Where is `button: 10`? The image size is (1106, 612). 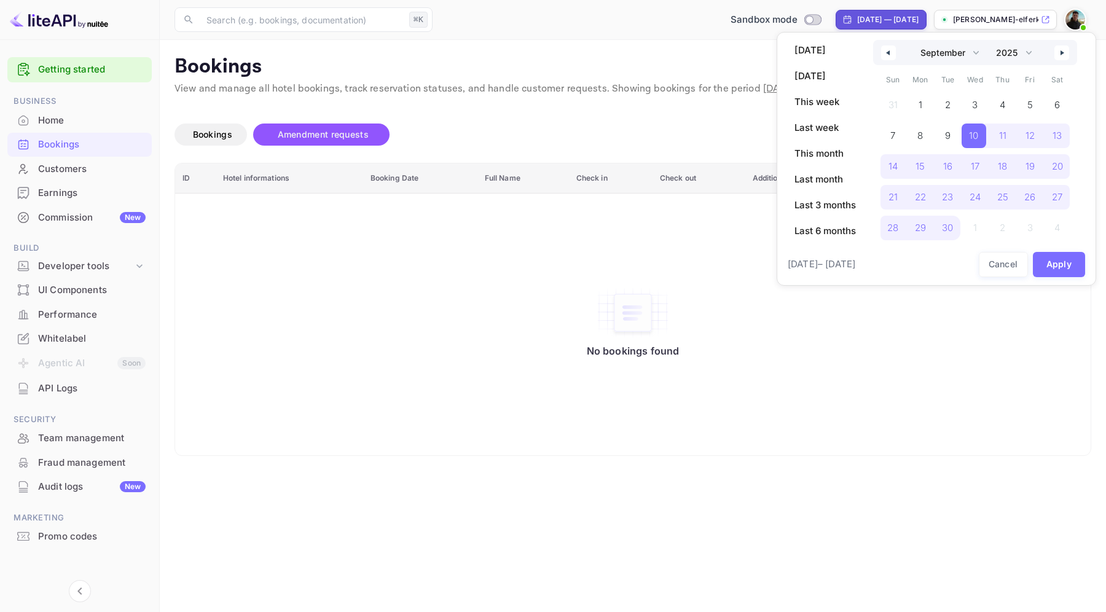 button: 10 is located at coordinates (975, 133).